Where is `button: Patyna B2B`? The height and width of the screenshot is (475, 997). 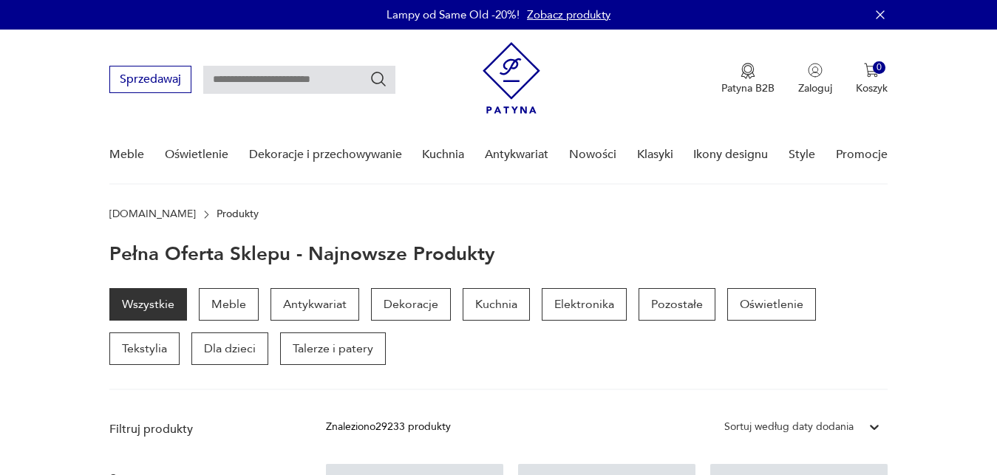 button: Patyna B2B is located at coordinates (748, 79).